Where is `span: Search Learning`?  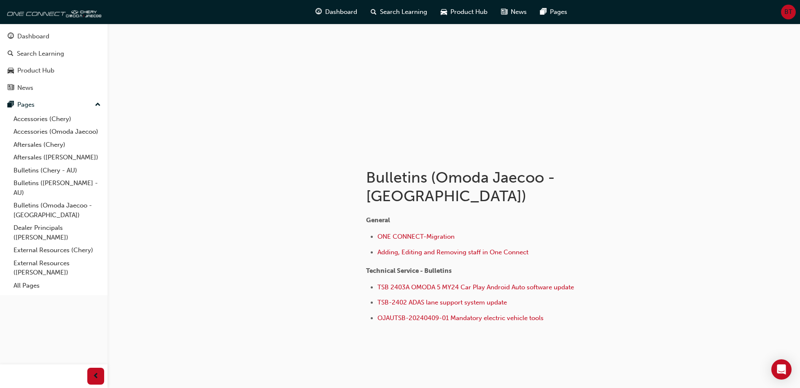
span: Search Learning is located at coordinates (403, 12).